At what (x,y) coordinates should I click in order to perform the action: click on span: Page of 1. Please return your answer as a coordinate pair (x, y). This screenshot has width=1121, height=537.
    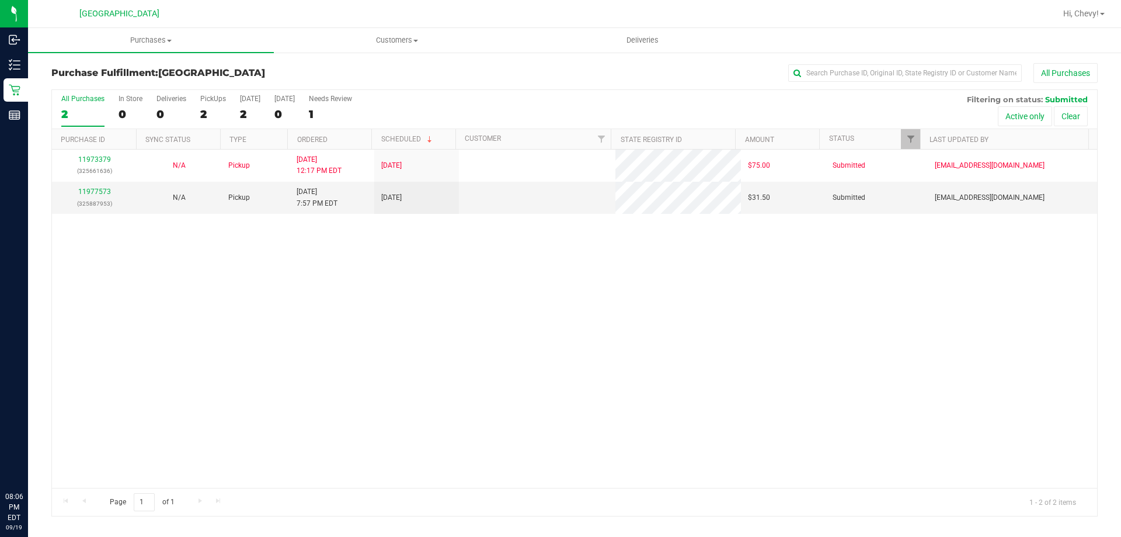
    Looking at the image, I should click on (142, 501).